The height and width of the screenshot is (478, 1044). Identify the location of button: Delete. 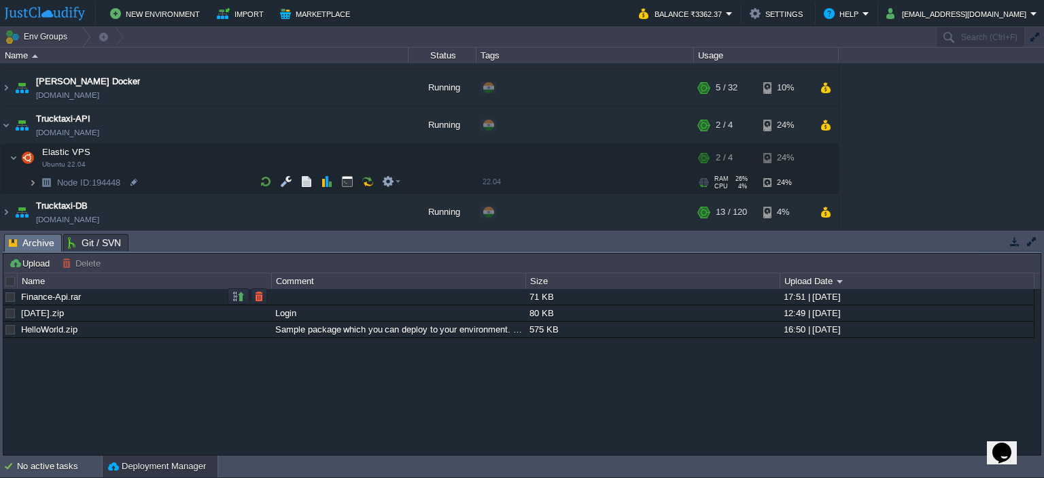
(83, 263).